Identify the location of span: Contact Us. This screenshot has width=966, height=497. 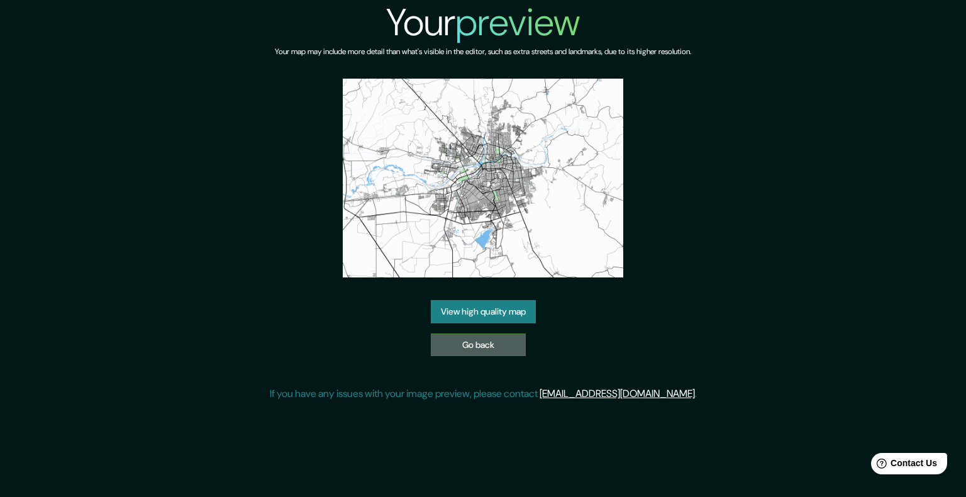
(60, 15).